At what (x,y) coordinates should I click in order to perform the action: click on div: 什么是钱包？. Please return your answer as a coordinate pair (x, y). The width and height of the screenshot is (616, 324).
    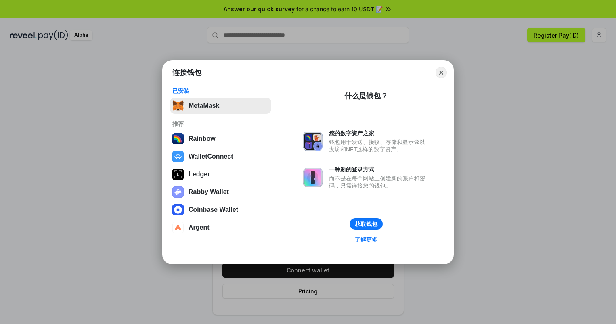
    Looking at the image, I should click on (366, 96).